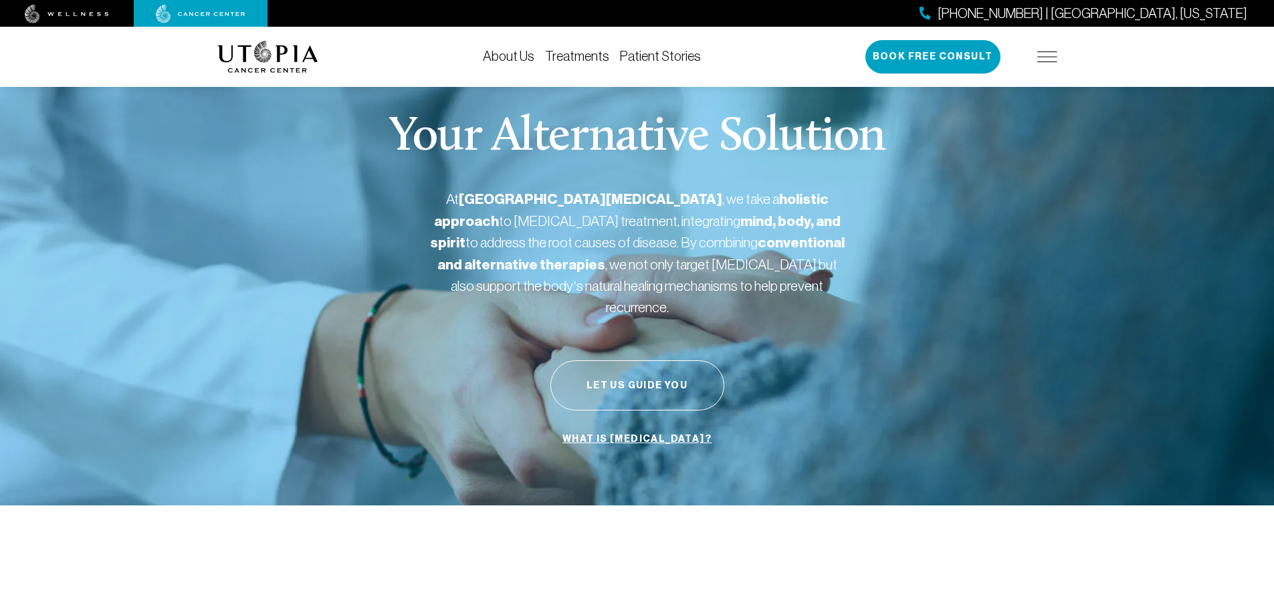  Describe the element at coordinates (637, 385) in the screenshot. I see `button: Let Us Guide You` at that location.